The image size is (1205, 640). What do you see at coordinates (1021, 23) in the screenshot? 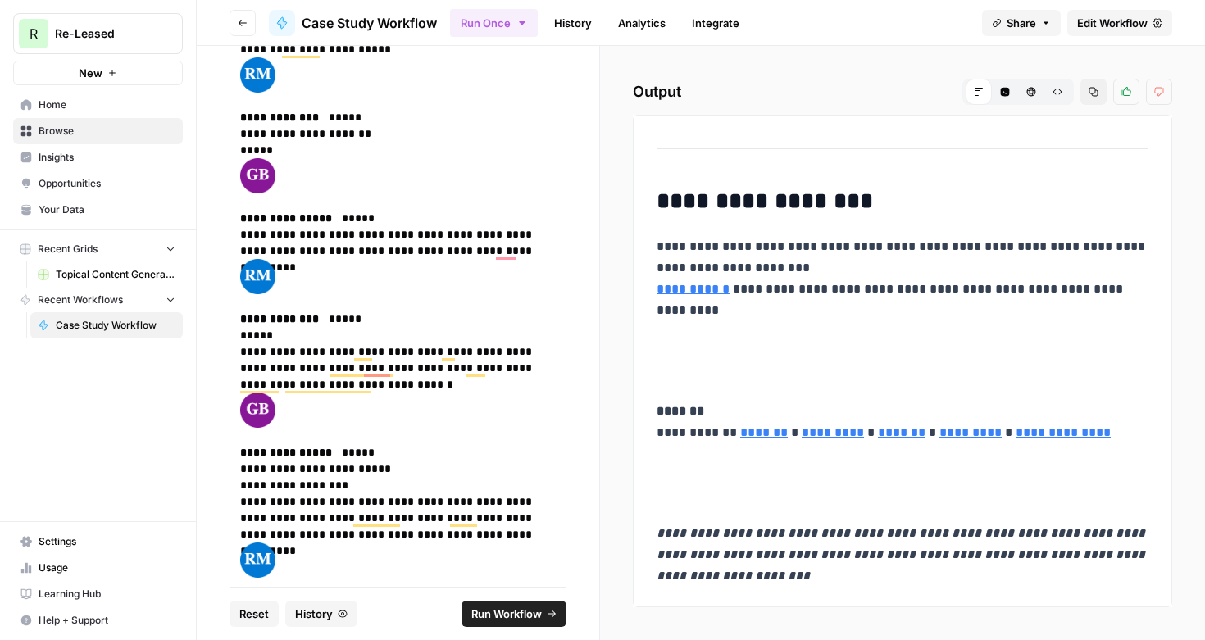
I see `button: Share` at bounding box center [1021, 23].